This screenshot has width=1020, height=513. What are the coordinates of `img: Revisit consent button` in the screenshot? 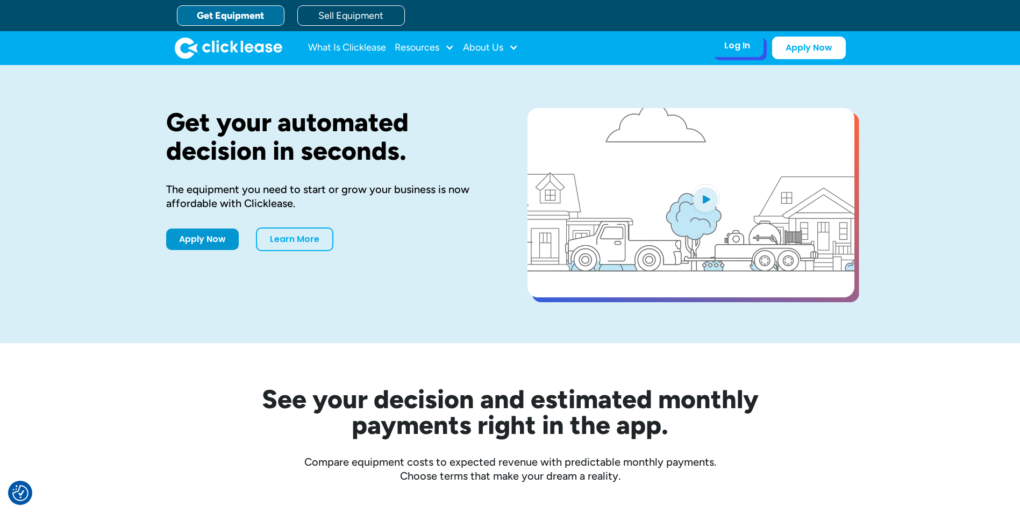 It's located at (20, 493).